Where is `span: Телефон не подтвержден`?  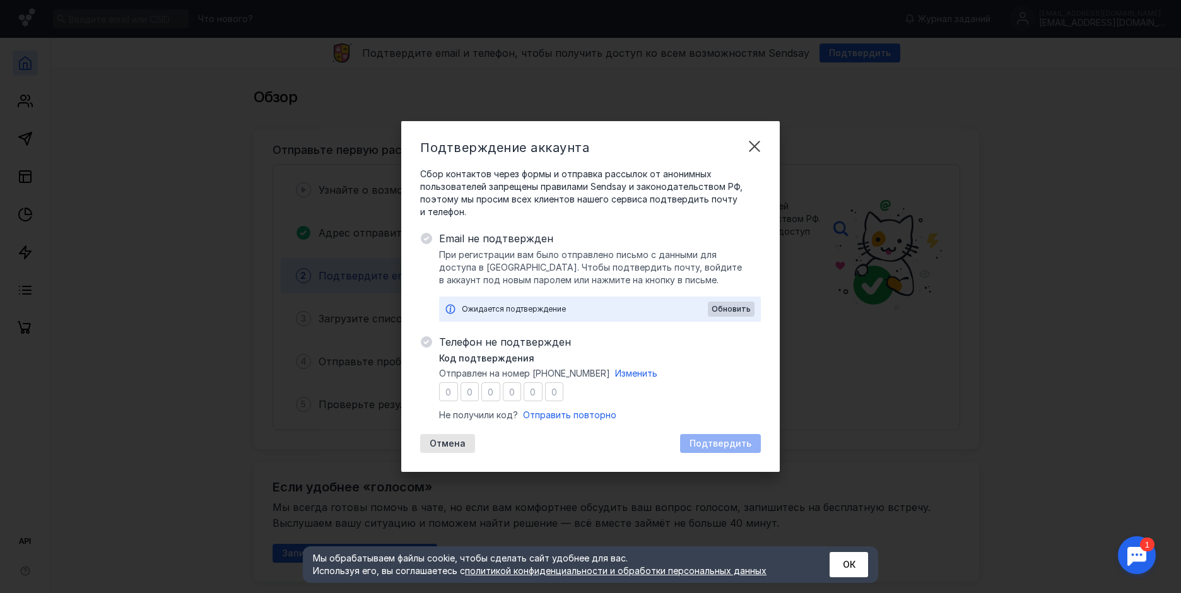
span: Телефон не подтвержден is located at coordinates (600, 342).